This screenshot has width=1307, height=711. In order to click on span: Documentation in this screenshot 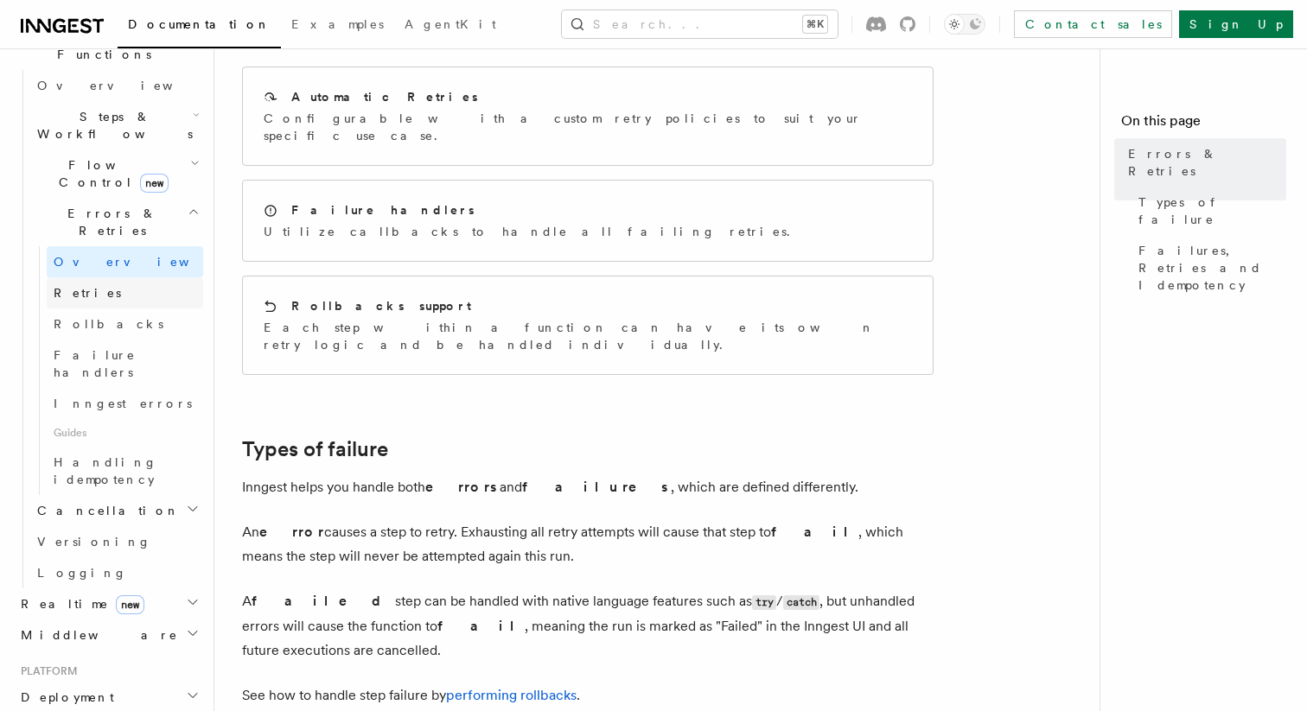, I will do `click(199, 24)`.